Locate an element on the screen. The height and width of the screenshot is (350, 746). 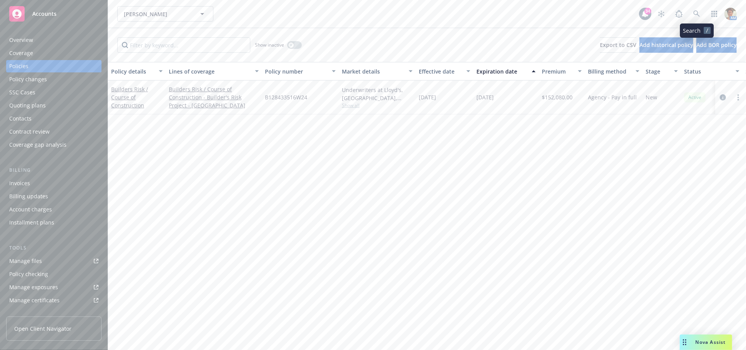
div: Tools is located at coordinates (54, 248).